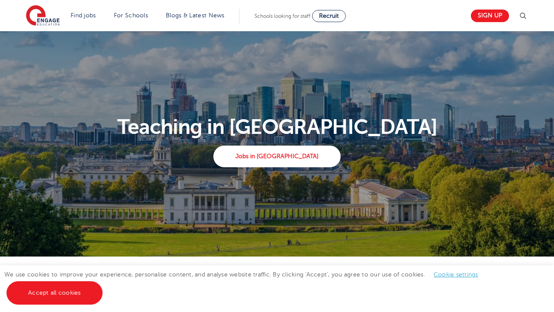 The width and height of the screenshot is (554, 312). What do you see at coordinates (329, 16) in the screenshot?
I see `span: Recruit` at bounding box center [329, 16].